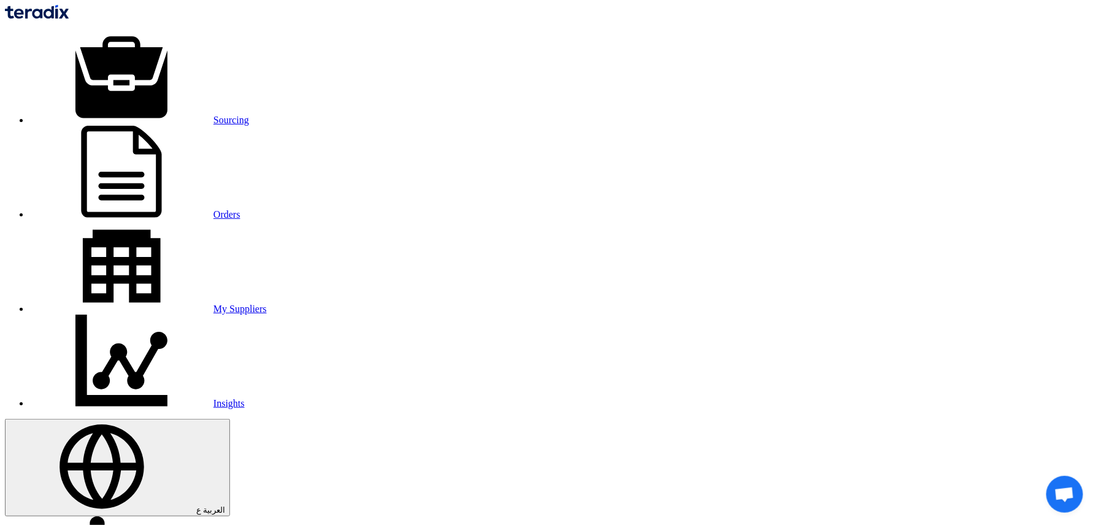 This screenshot has width=1098, height=525. Describe the element at coordinates (117, 467) in the screenshot. I see `button: العربية ع` at that location.